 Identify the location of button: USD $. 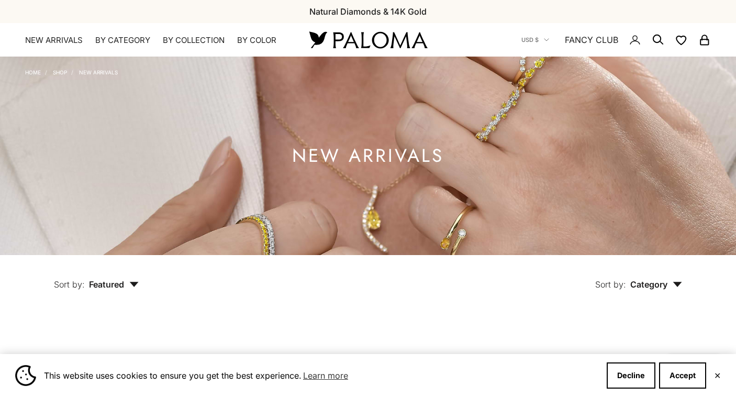
(535, 40).